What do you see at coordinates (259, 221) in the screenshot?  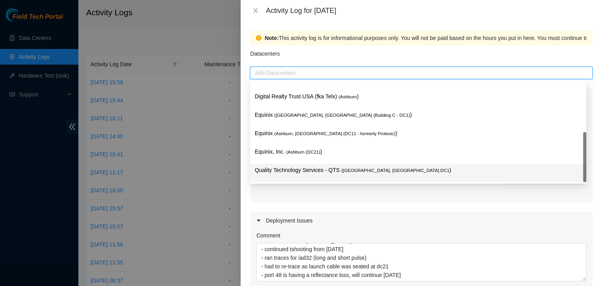 I see `span: caret-right` at bounding box center [259, 221].